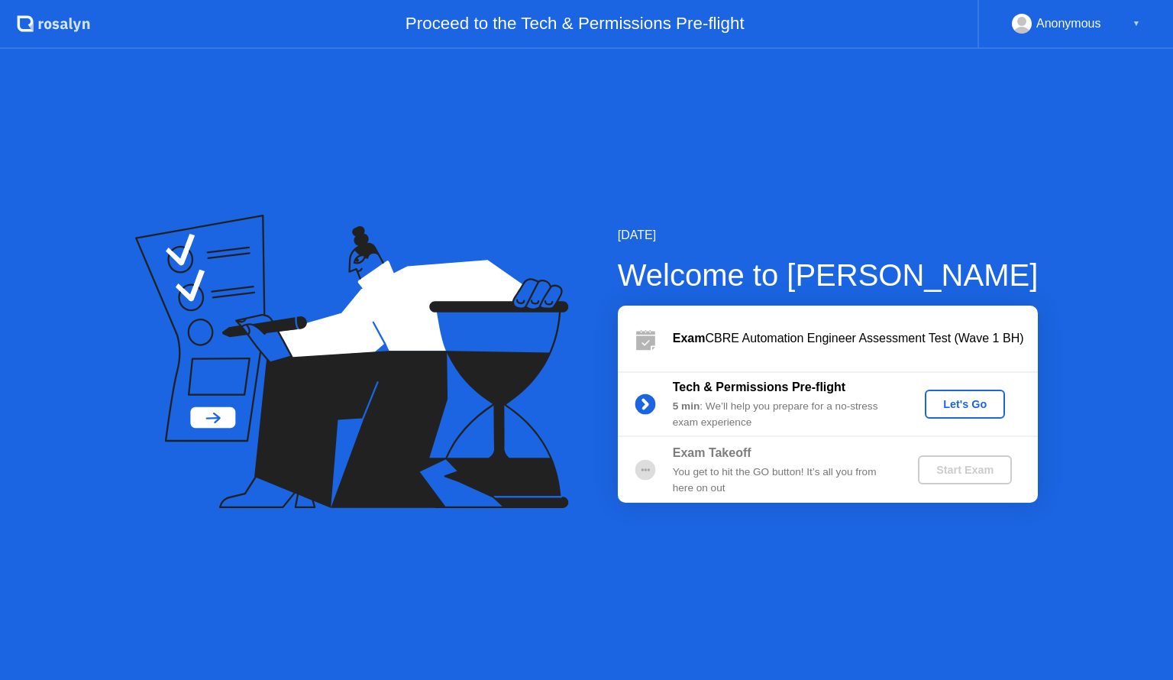 The width and height of the screenshot is (1173, 680). I want to click on b: Tech & Permissions Pre-flight, so click(759, 387).